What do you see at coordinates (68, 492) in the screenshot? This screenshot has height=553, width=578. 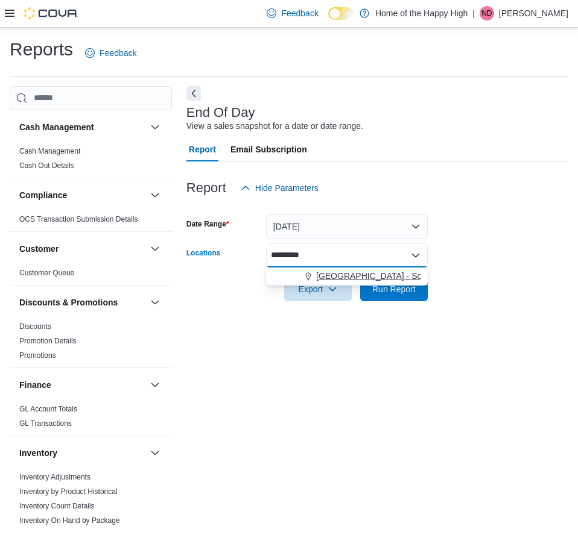 I see `a: Inventory by Product Historical` at bounding box center [68, 492].